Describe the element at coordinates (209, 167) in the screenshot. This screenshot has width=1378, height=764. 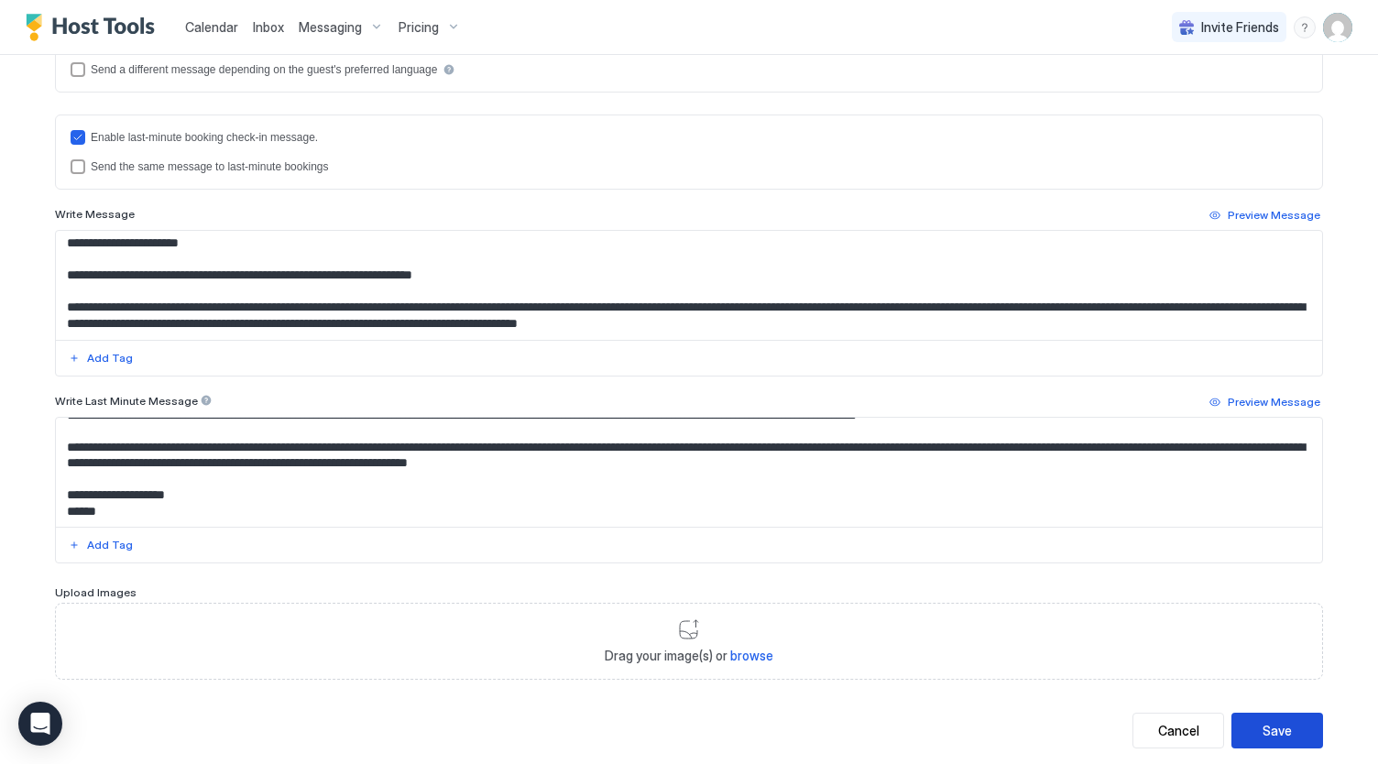
I see `div: Send the same message to last-minute bookings` at that location.